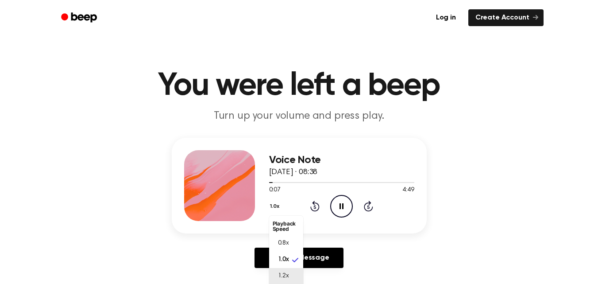 This screenshot has height=284, width=598. Describe the element at coordinates (275, 190) in the screenshot. I see `span: 0:07` at that location.